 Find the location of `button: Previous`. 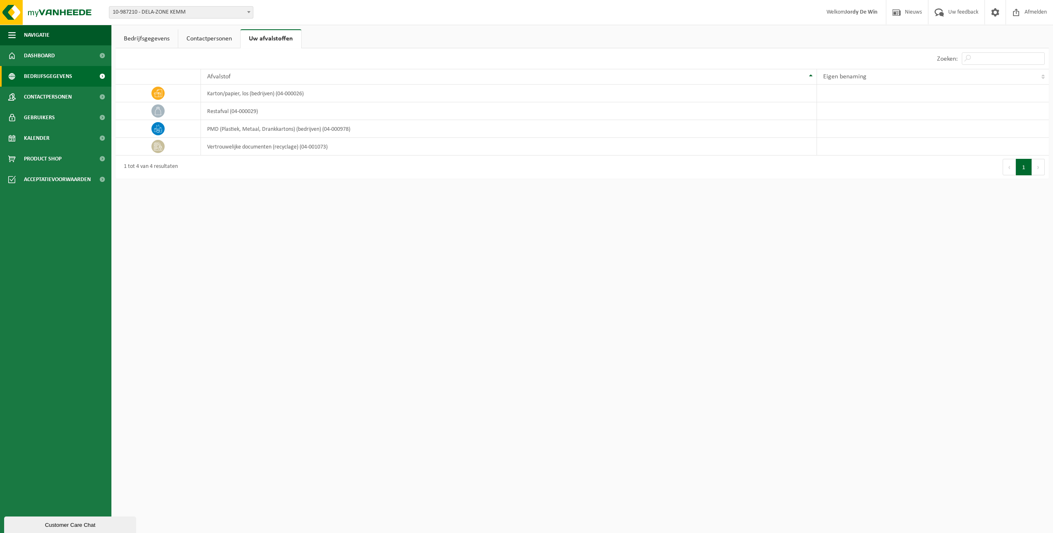

button: Previous is located at coordinates (1010, 167).